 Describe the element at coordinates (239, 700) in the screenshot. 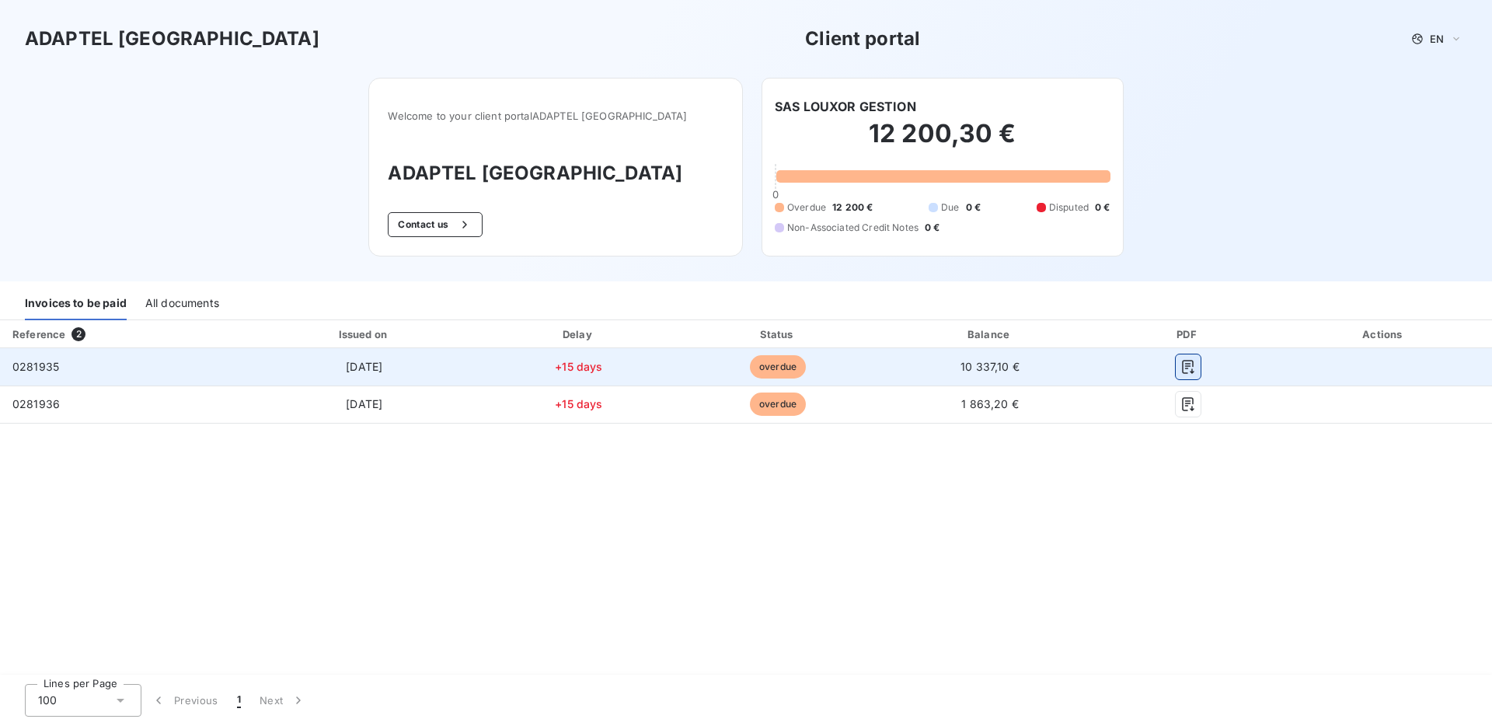

I see `button: 1` at that location.